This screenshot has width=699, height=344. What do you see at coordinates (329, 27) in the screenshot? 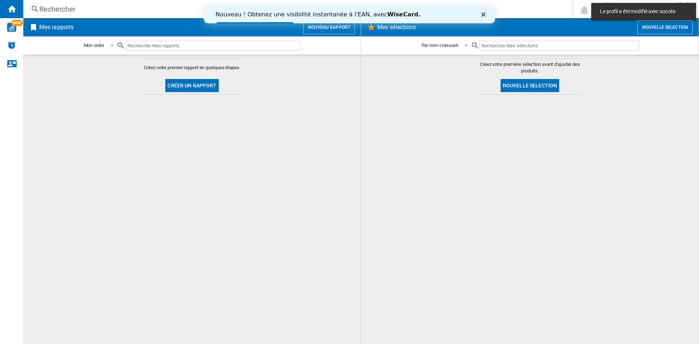
I see `button: Nouveau rapport` at bounding box center [329, 27].